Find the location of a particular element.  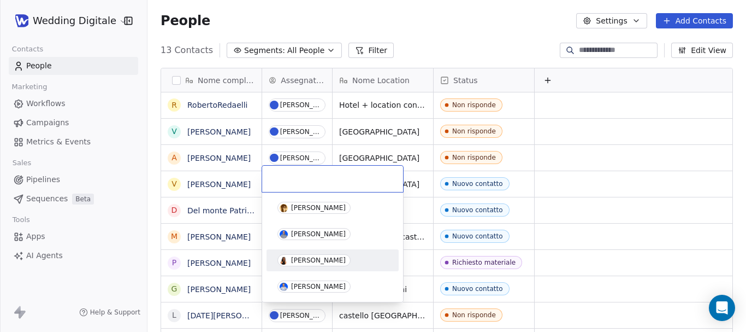

img: G is located at coordinates (284, 260).